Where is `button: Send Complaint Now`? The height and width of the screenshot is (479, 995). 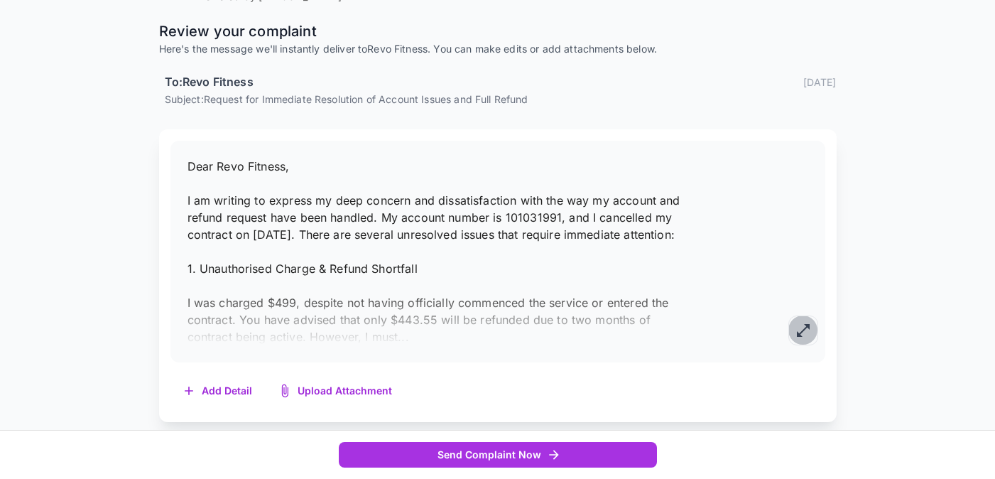 button: Send Complaint Now is located at coordinates (498, 454).